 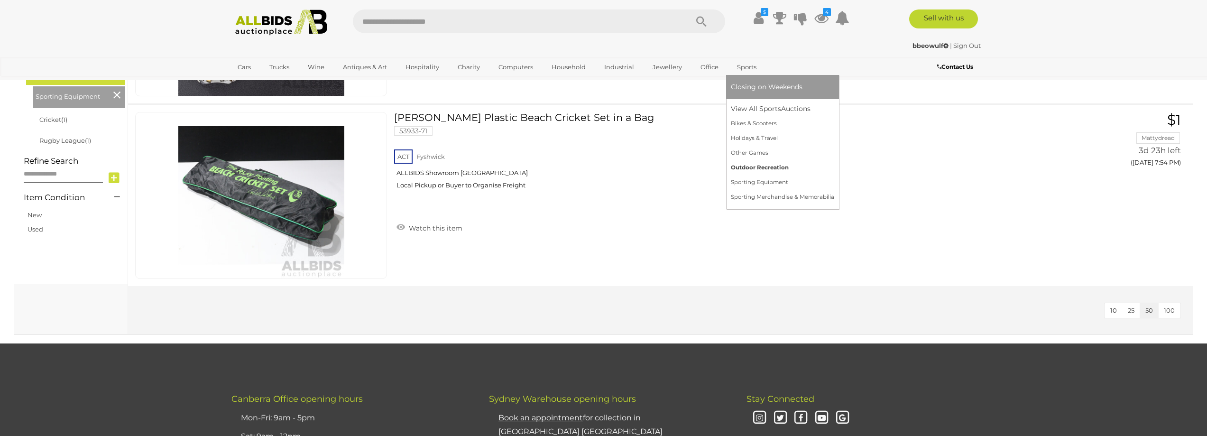 I want to click on a: Household, so click(x=569, y=67).